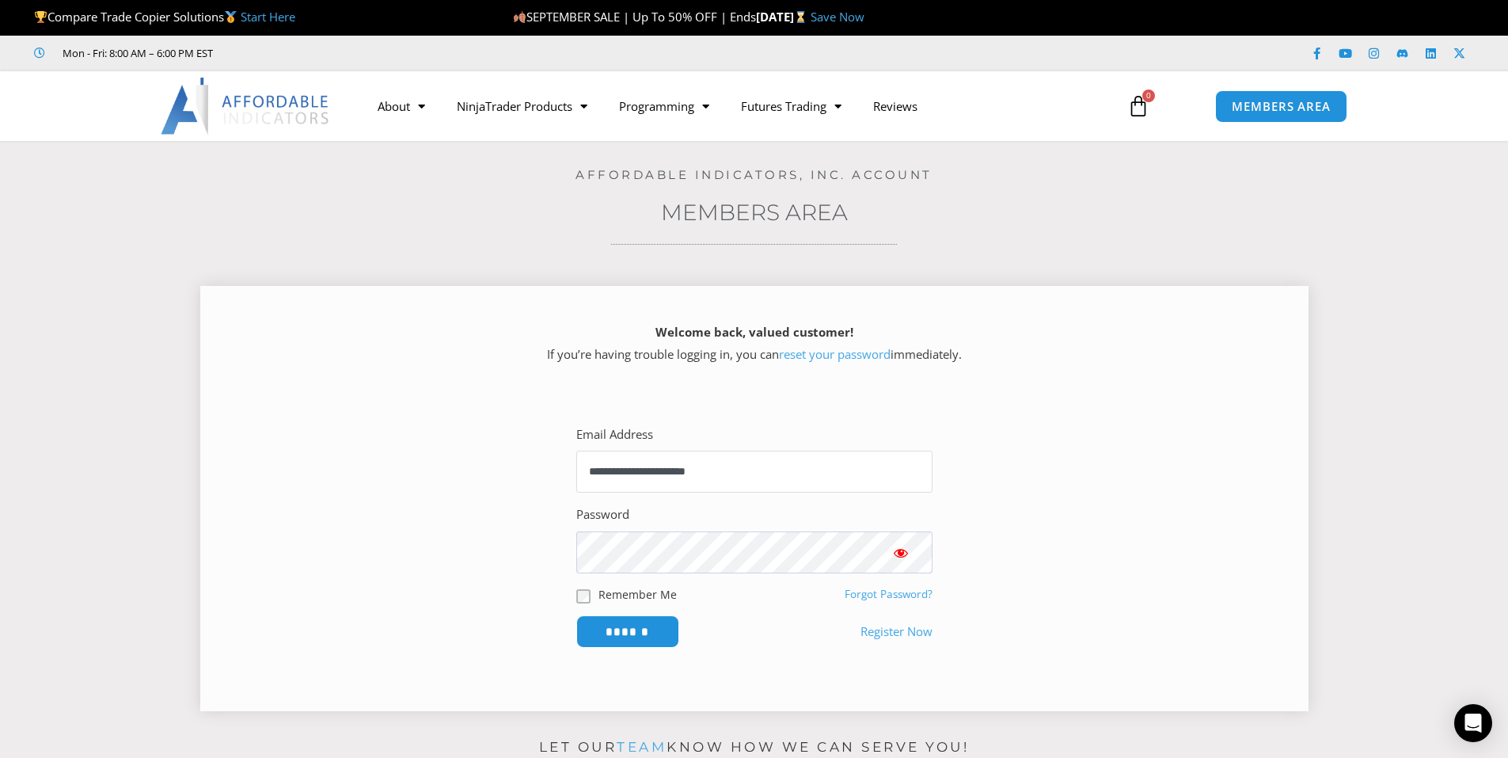 Image resolution: width=1508 pixels, height=758 pixels. I want to click on a: Start Here, so click(268, 17).